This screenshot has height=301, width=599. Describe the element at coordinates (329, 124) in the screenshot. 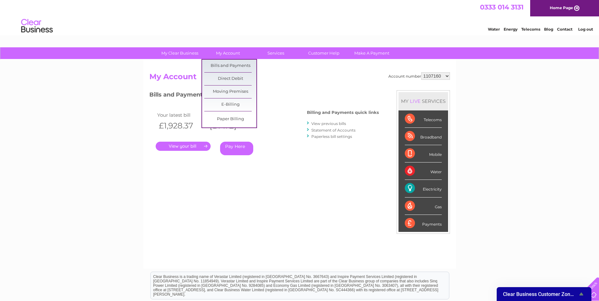

I see `a: View previous bills` at that location.